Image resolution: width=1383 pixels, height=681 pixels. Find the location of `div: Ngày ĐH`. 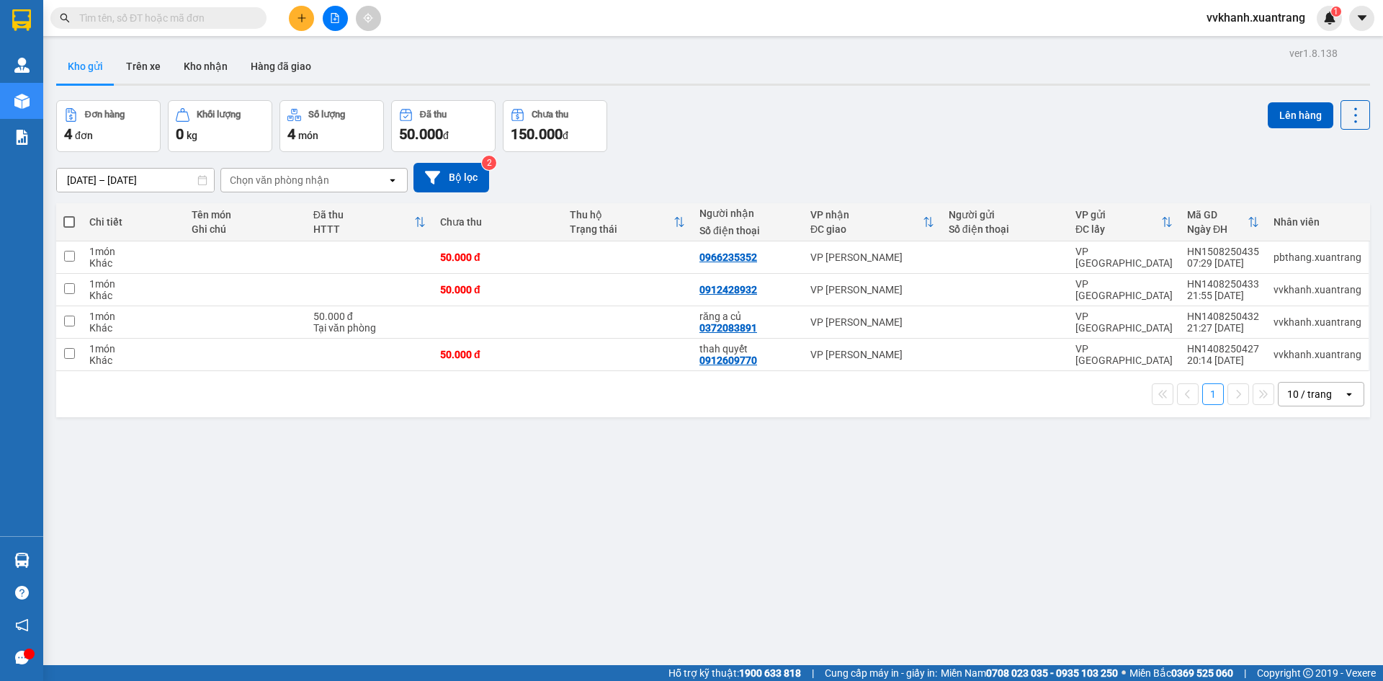

div: Ngày ĐH is located at coordinates (1217, 229).